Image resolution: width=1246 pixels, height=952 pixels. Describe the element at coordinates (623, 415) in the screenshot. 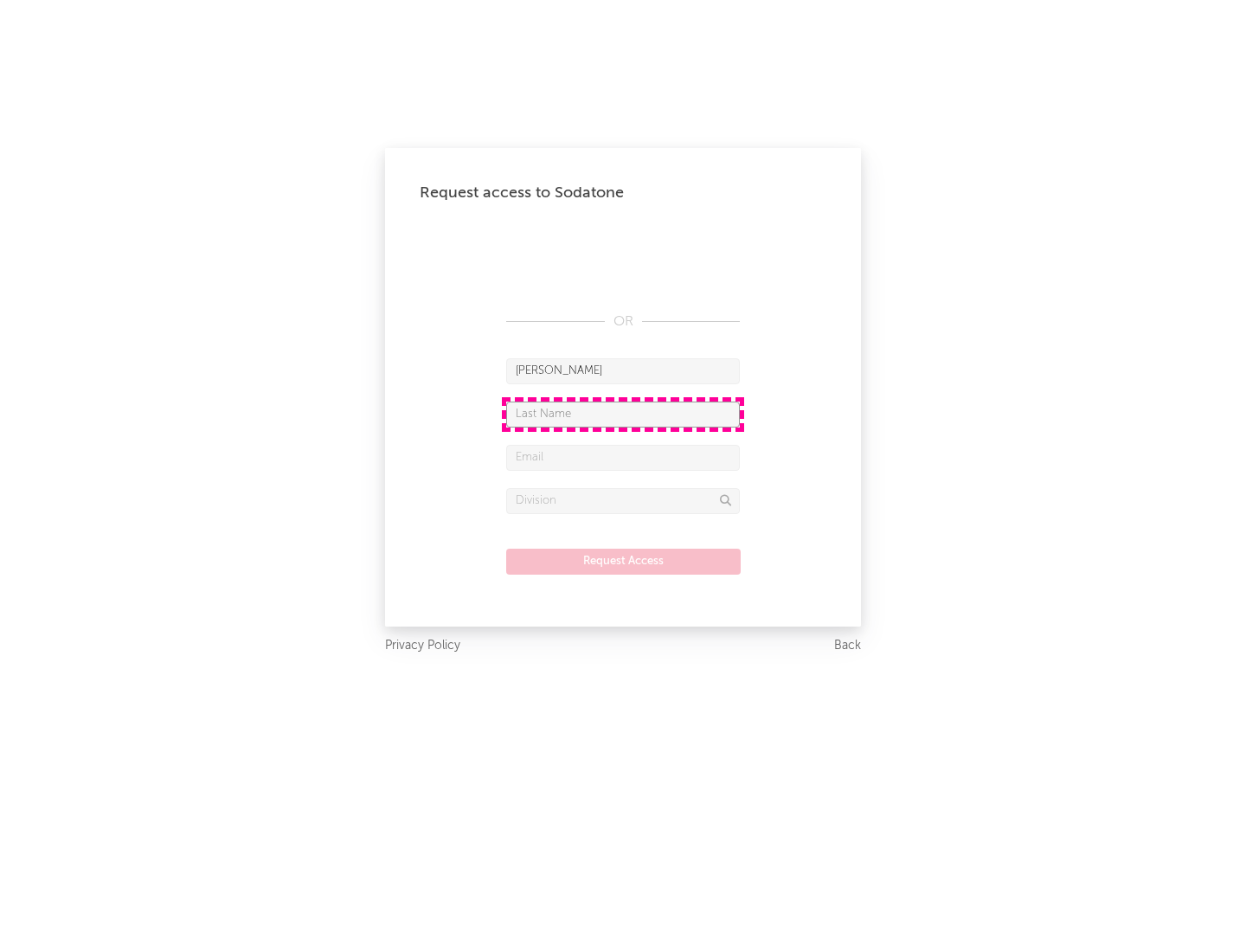

I see `input: Last Name` at that location.